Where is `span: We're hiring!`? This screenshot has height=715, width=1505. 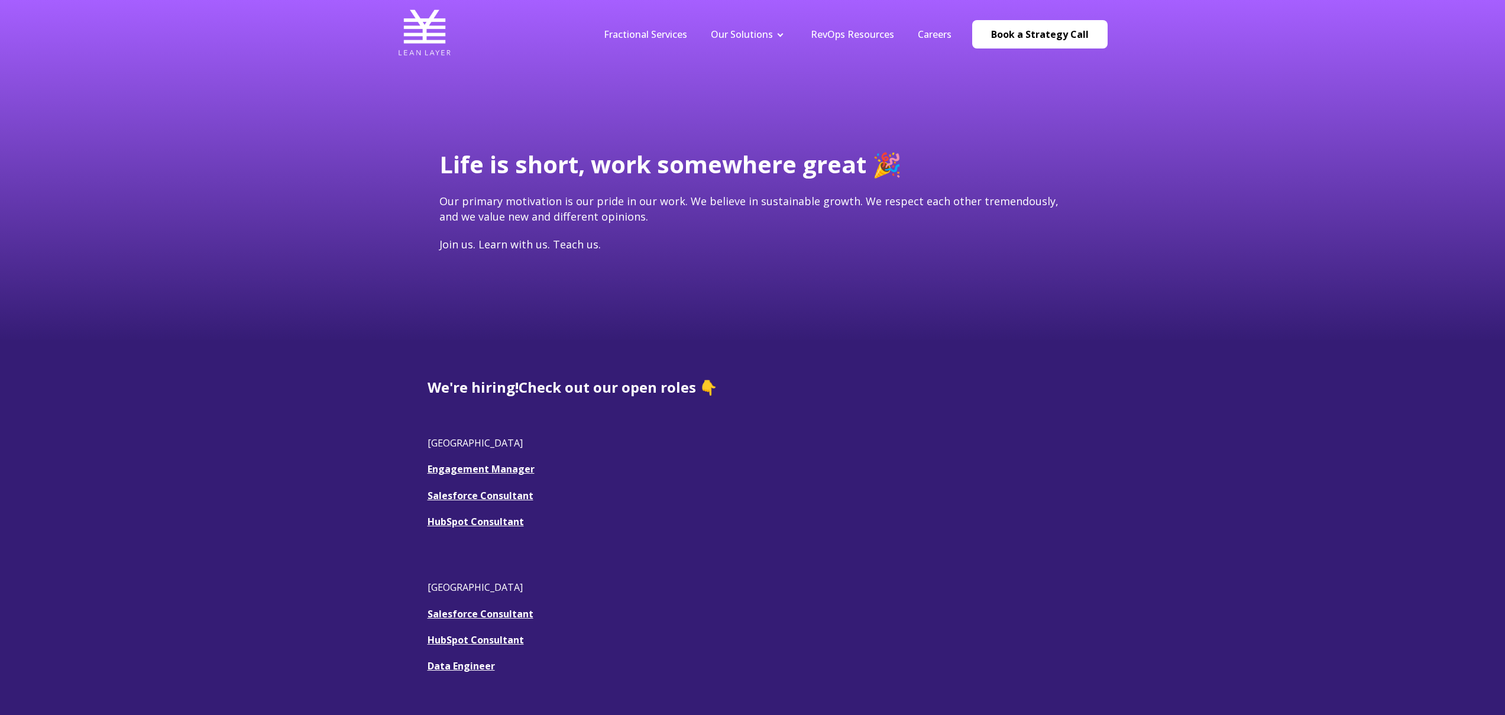
span: We're hiring! is located at coordinates (473, 387).